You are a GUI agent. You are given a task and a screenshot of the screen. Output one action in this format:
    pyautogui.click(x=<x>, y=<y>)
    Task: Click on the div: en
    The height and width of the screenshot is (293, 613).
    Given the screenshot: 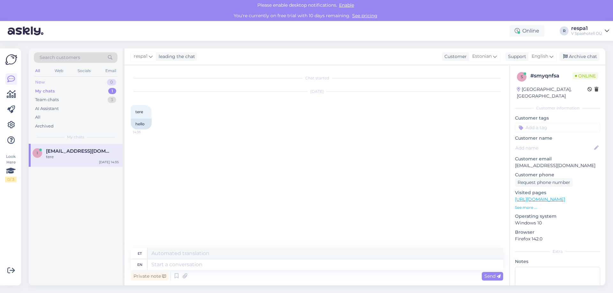 What is the action you would take?
    pyautogui.click(x=140, y=265)
    